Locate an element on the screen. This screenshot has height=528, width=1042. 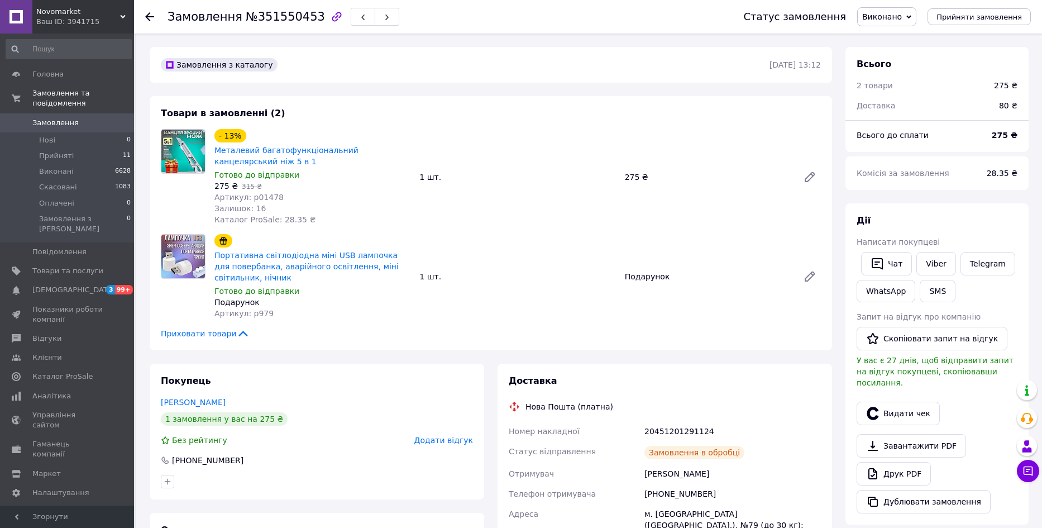
span: Дії is located at coordinates (863, 220).